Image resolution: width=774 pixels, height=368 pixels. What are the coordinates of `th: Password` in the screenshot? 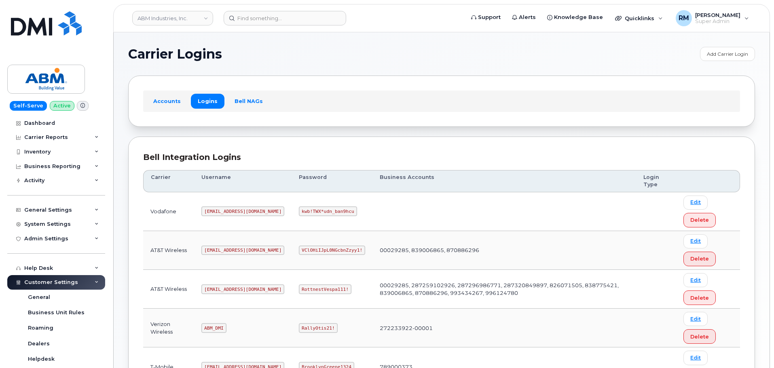 It's located at (332, 181).